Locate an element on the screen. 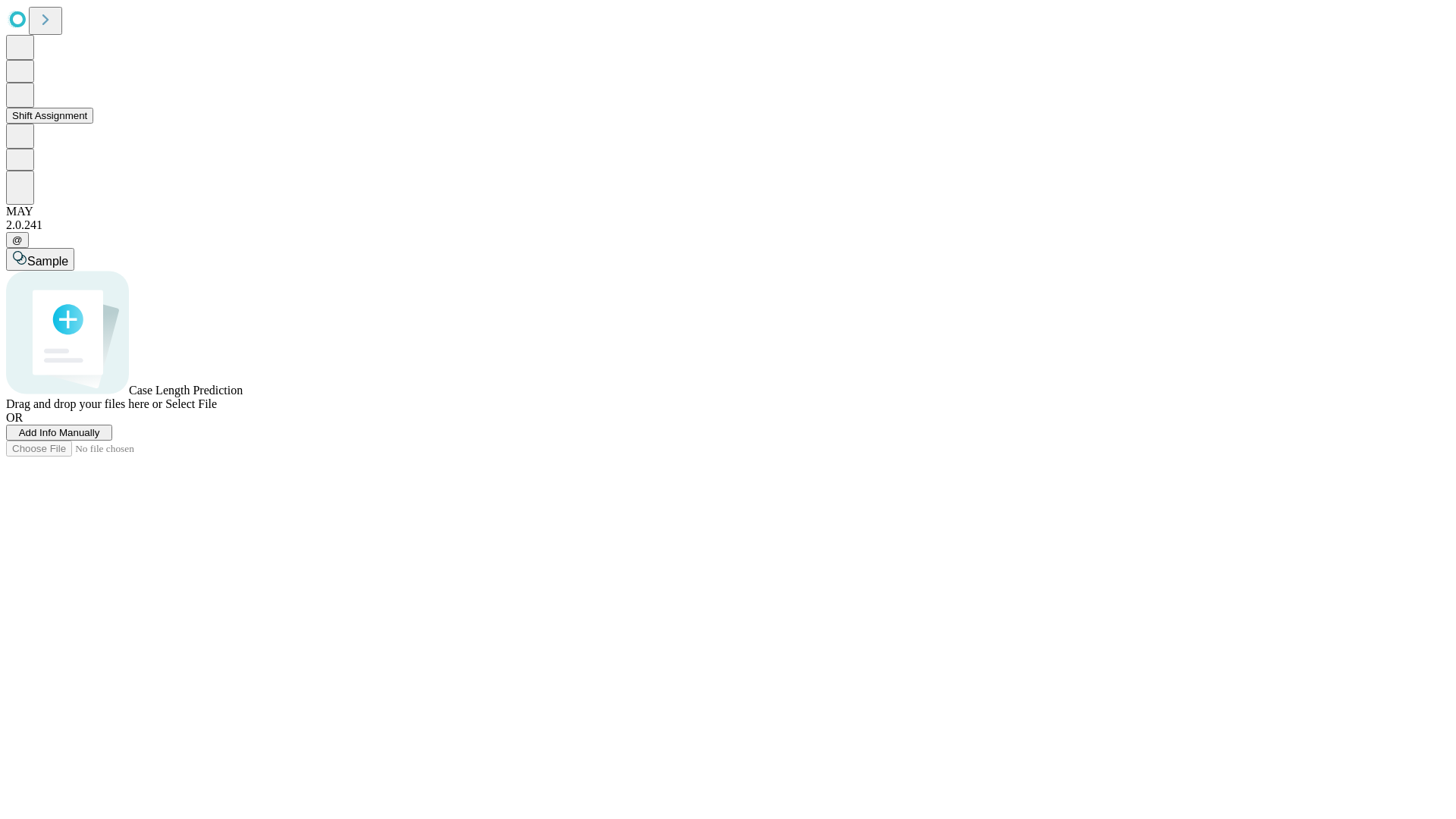 This screenshot has height=819, width=1456. div: 2.0.241 is located at coordinates (728, 225).